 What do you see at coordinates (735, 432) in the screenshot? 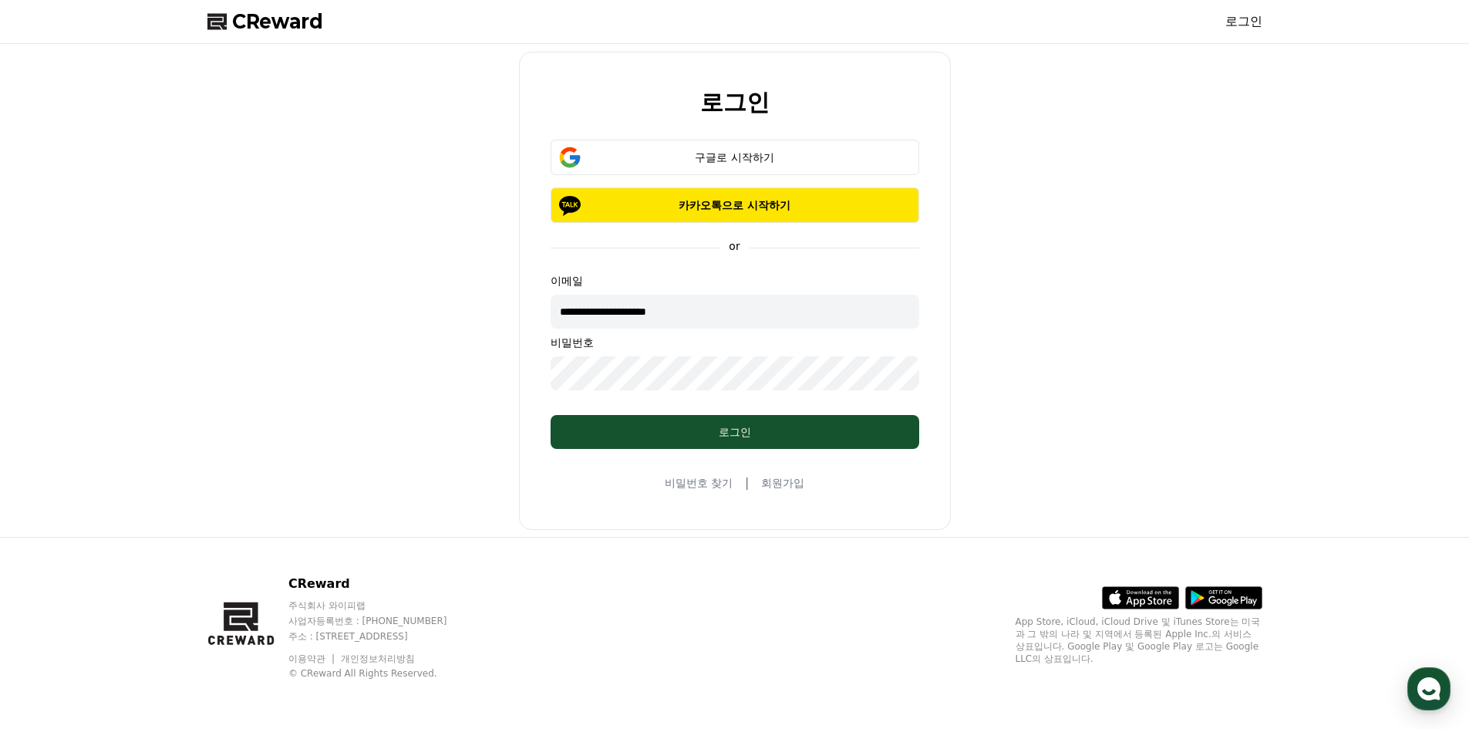
I see `button: 로그인` at bounding box center [735, 432].